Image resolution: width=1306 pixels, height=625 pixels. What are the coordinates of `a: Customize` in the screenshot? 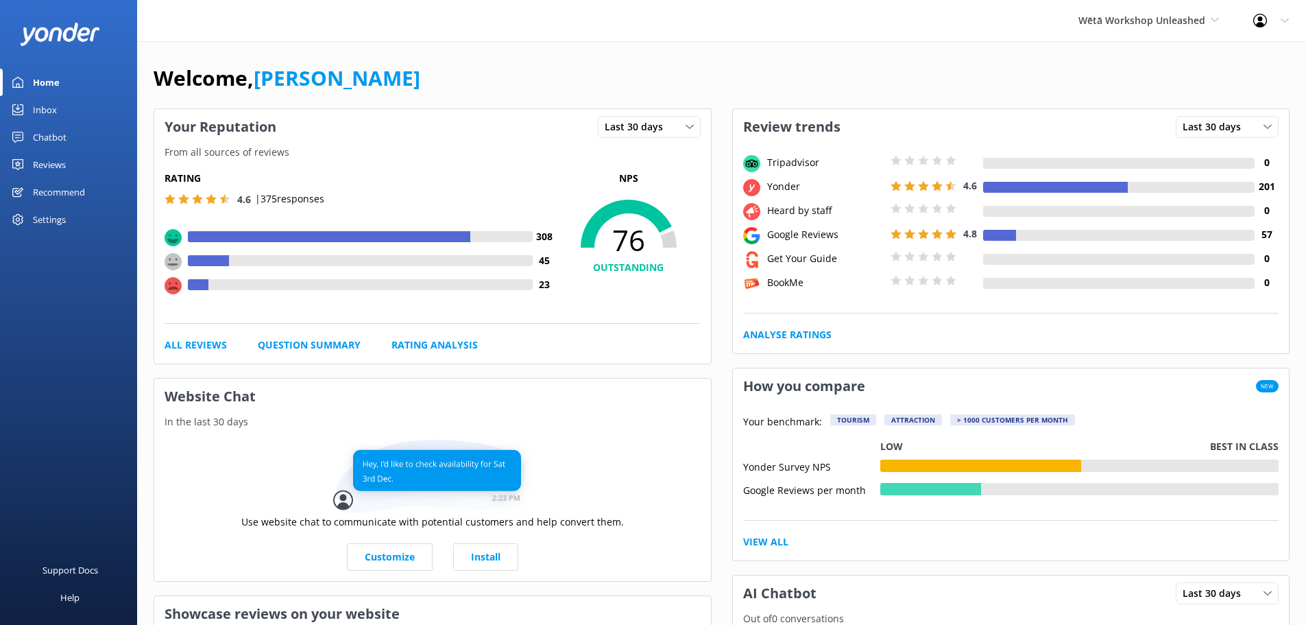 It's located at (390, 557).